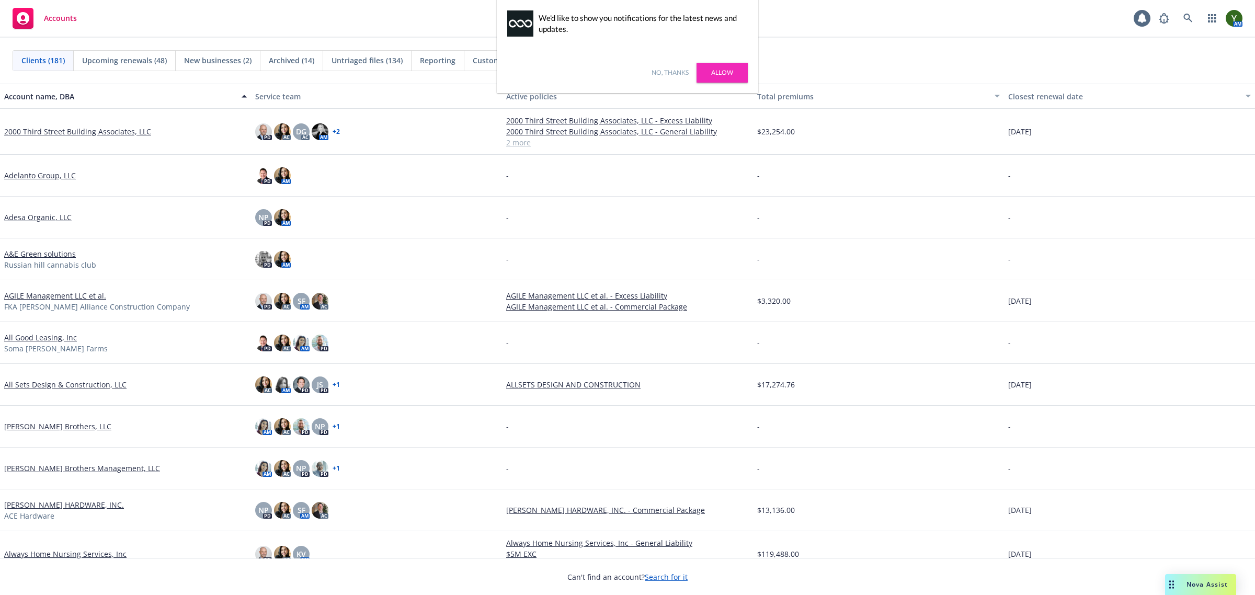 The width and height of the screenshot is (1255, 595). I want to click on a: + 2, so click(336, 132).